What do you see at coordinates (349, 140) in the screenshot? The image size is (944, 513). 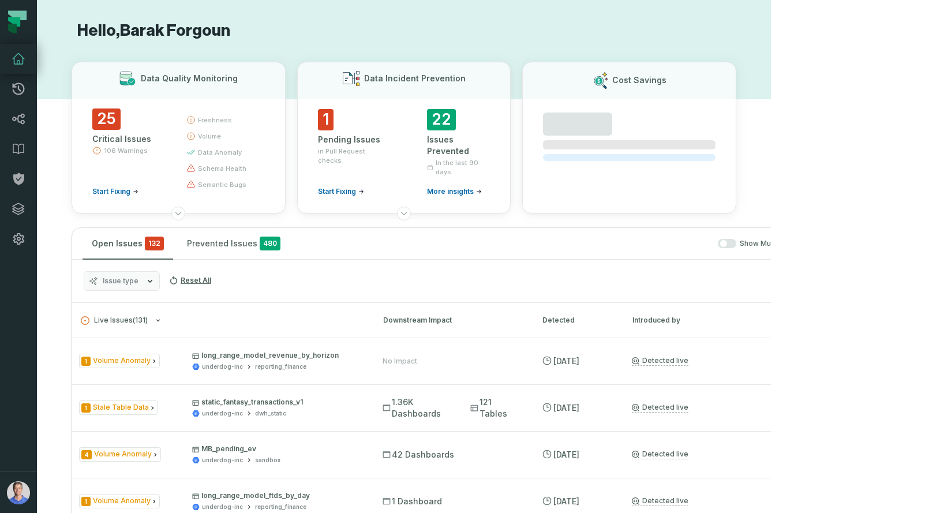 I see `div: Pending Issues` at bounding box center [349, 140].